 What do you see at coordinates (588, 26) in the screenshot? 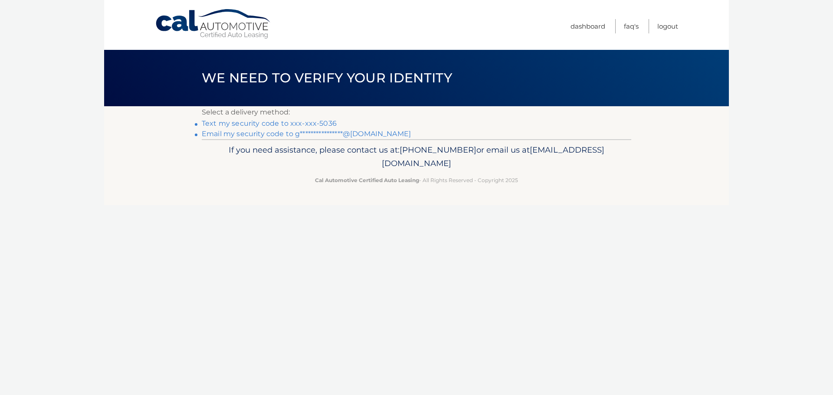
I see `a: Dashboard` at bounding box center [588, 26].